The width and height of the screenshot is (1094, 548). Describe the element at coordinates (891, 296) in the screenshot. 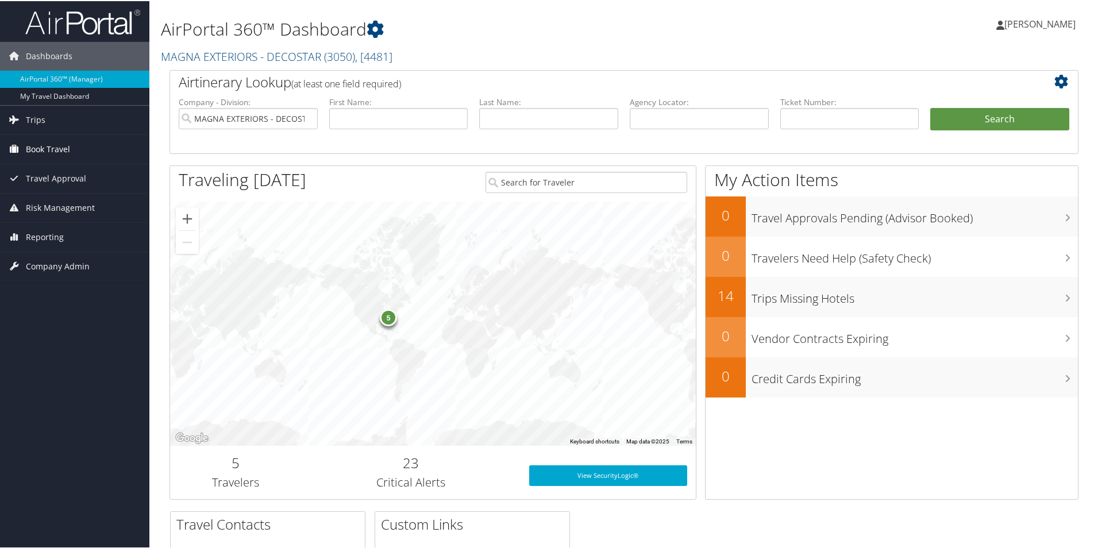

I see `a: 14Trips Missing Hotels` at that location.